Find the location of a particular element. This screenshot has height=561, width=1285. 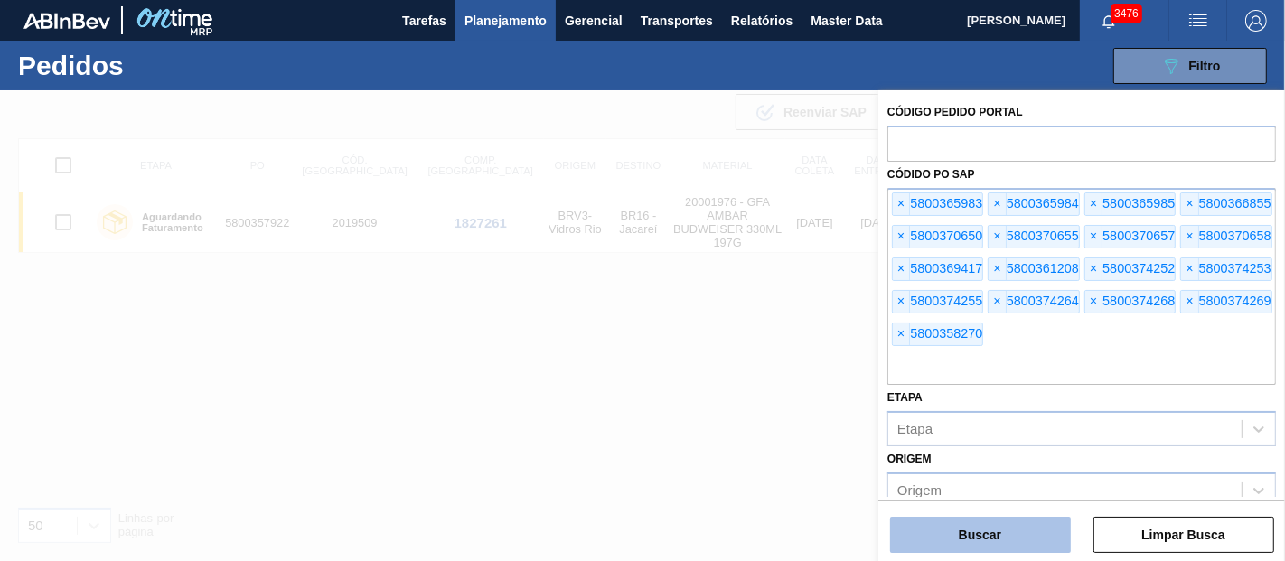

span: Master Data is located at coordinates (846, 21).